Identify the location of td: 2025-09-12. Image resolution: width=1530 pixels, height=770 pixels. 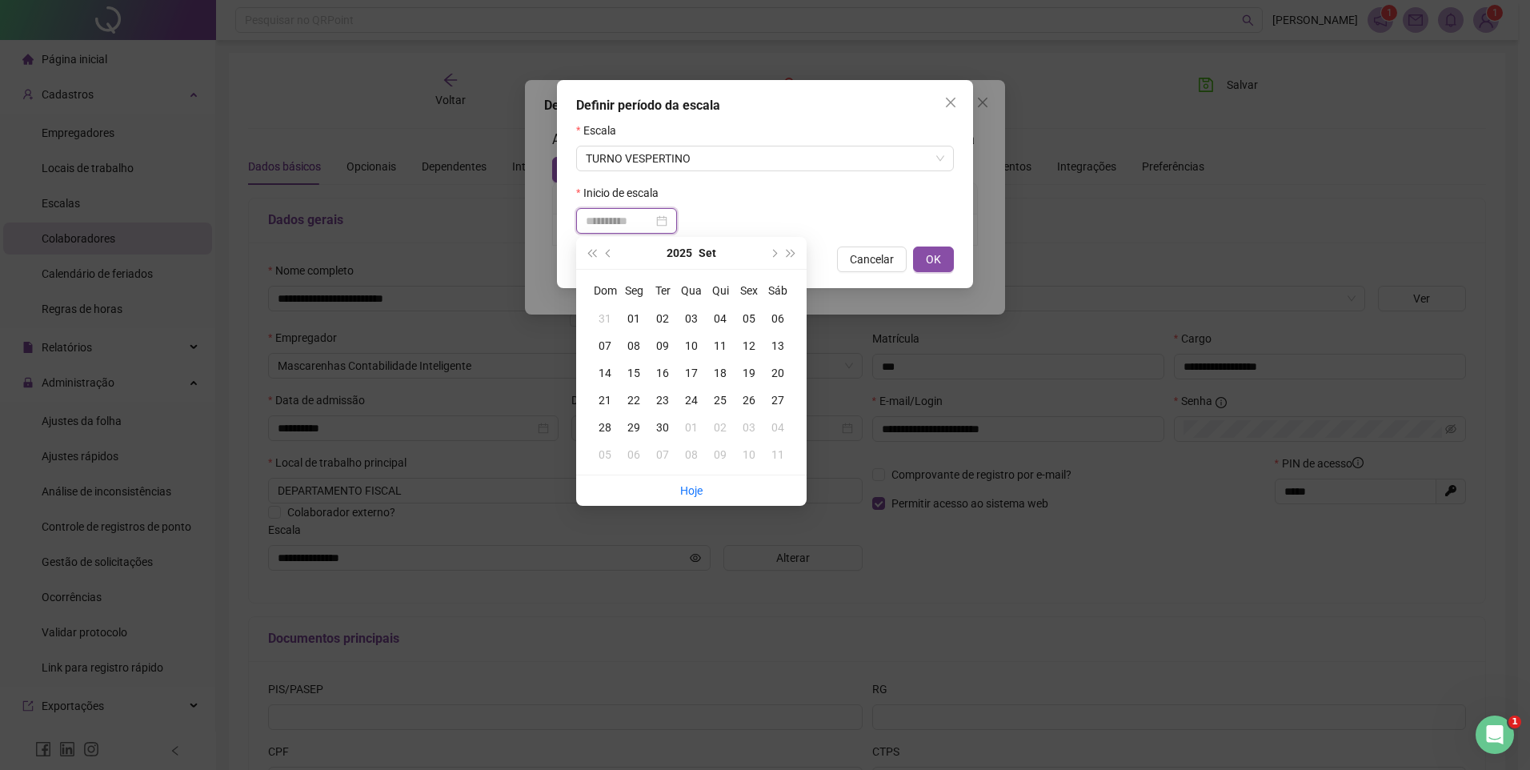
(749, 346).